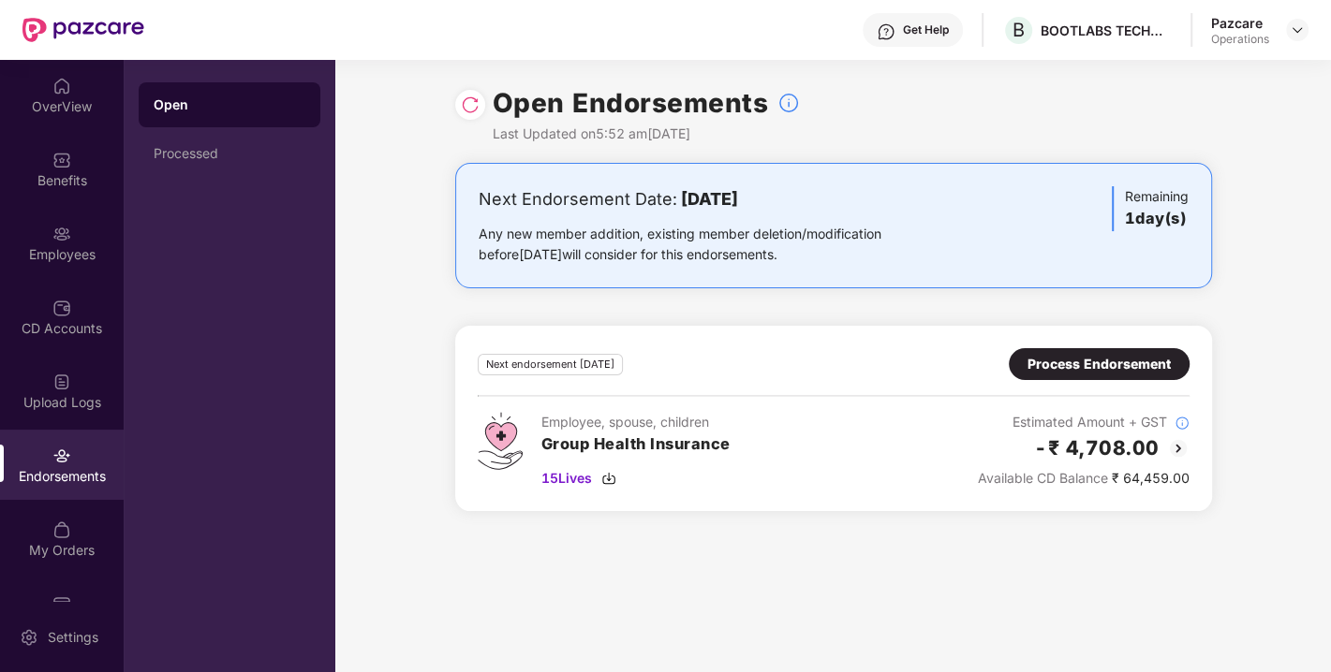 This screenshot has height=672, width=1331. I want to click on span: 15 Lives, so click(567, 478).